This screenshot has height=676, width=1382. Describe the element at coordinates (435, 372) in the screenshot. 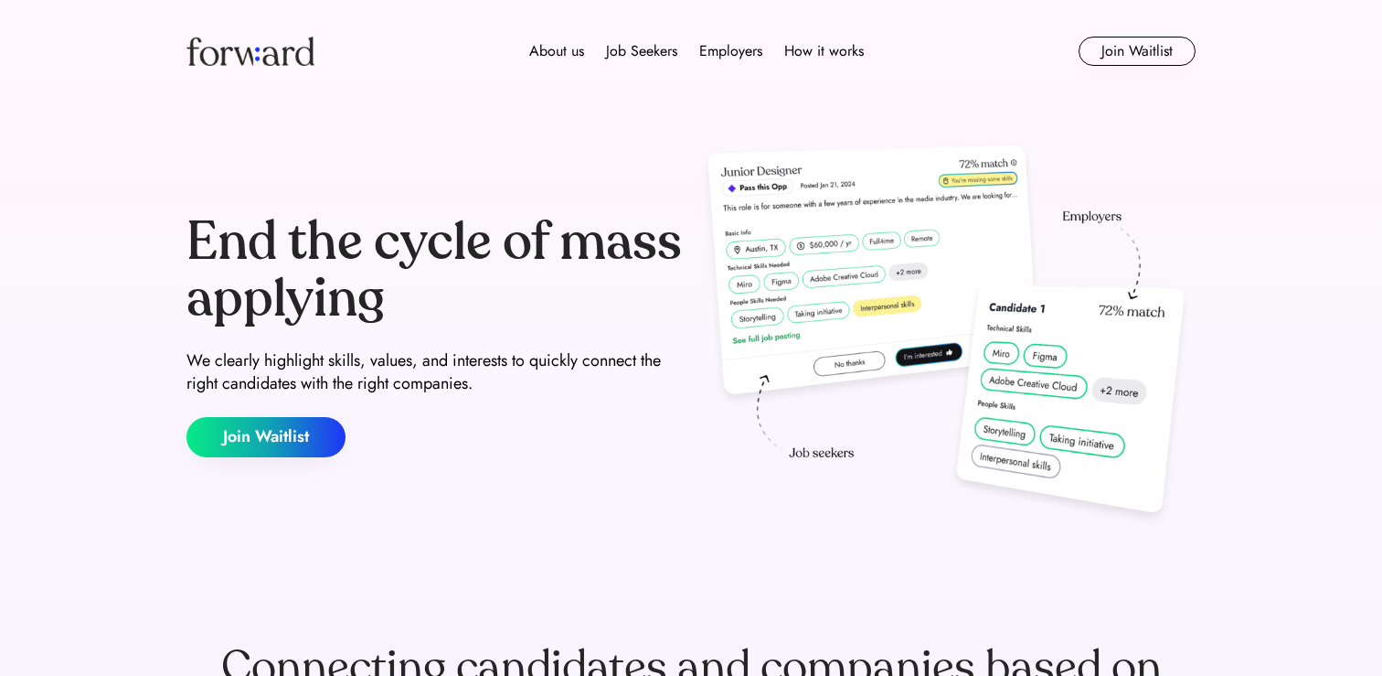

I see `div: We clearly highlight skills, values, and interests to quickly connect the right candidates with t...` at that location.